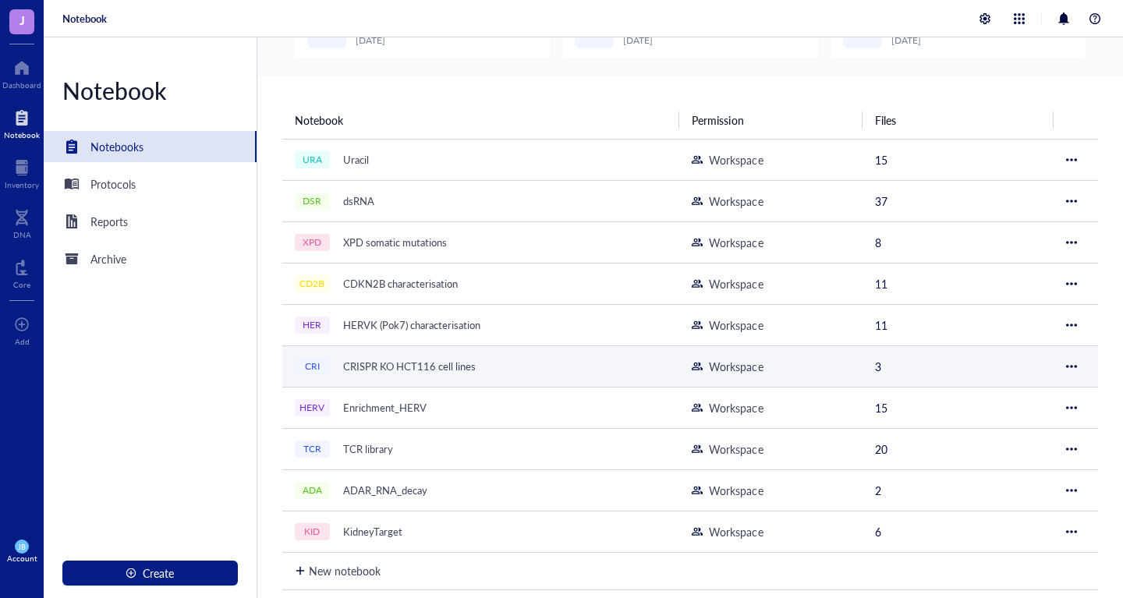  Describe the element at coordinates (108, 259) in the screenshot. I see `div: Archive` at that location.